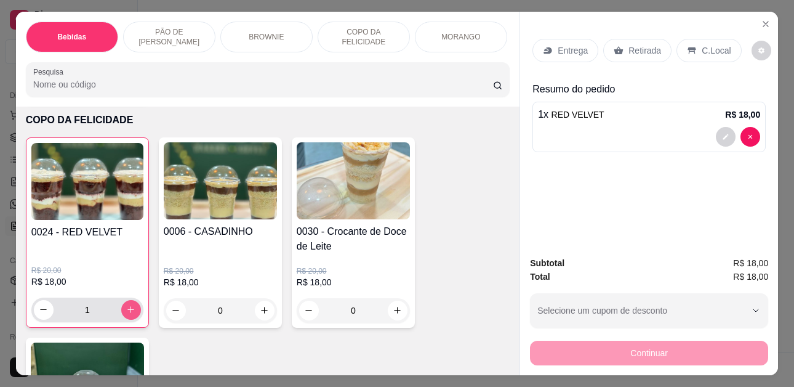 The width and height of the screenshot is (794, 387). I want to click on span: RED VELVET, so click(578, 114).